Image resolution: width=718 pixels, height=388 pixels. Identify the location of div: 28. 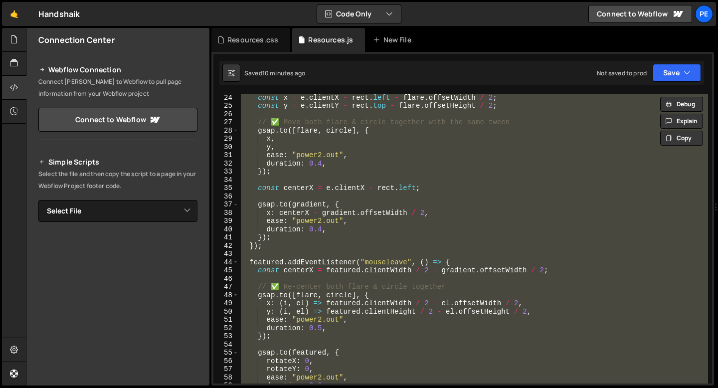
(226, 131).